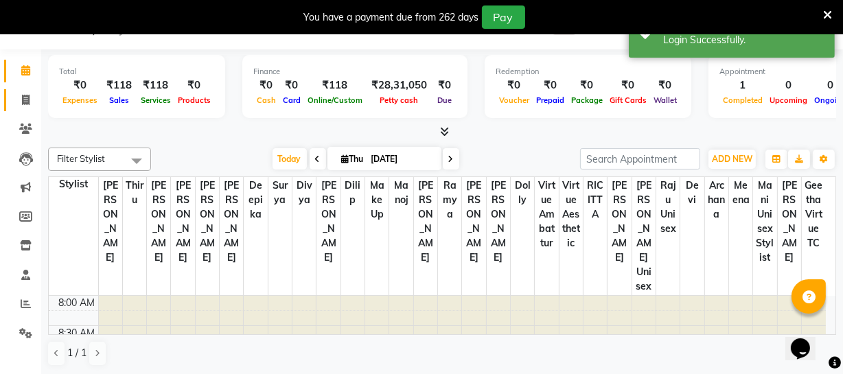 This screenshot has height=374, width=843. What do you see at coordinates (119, 100) in the screenshot?
I see `span: Sales` at bounding box center [119, 100].